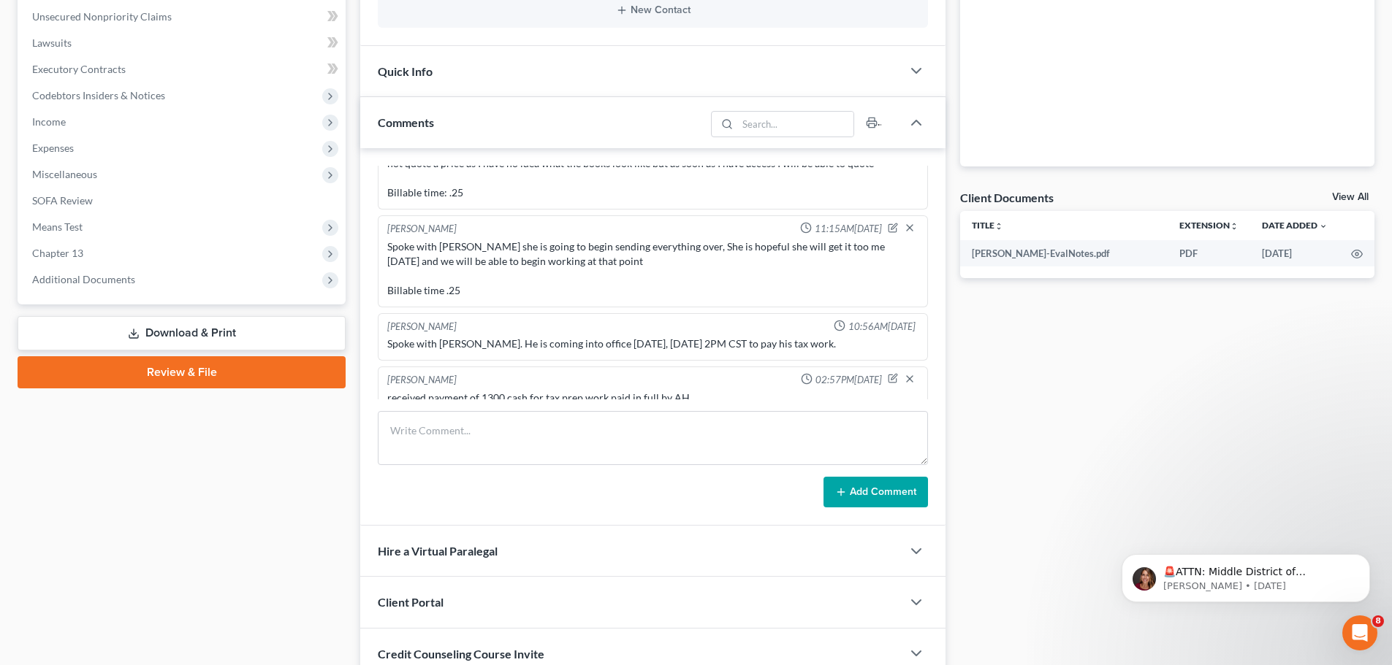  I want to click on a: Review & File, so click(181, 373).